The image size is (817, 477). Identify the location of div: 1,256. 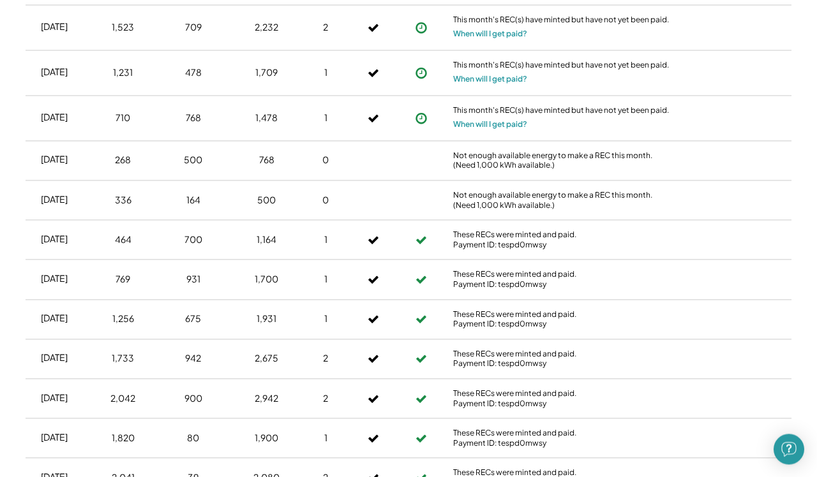
(123, 319).